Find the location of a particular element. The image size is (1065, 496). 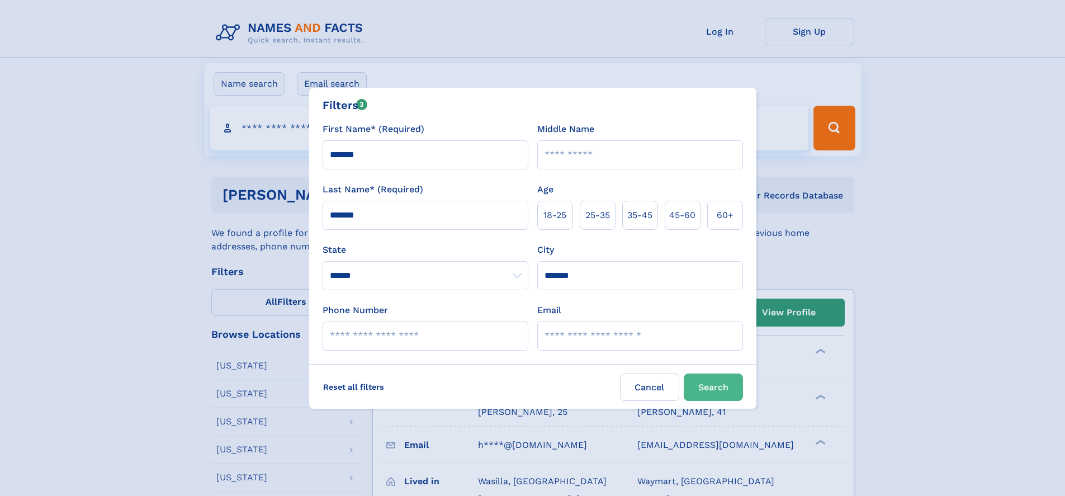

label: Middle Name is located at coordinates (566, 129).